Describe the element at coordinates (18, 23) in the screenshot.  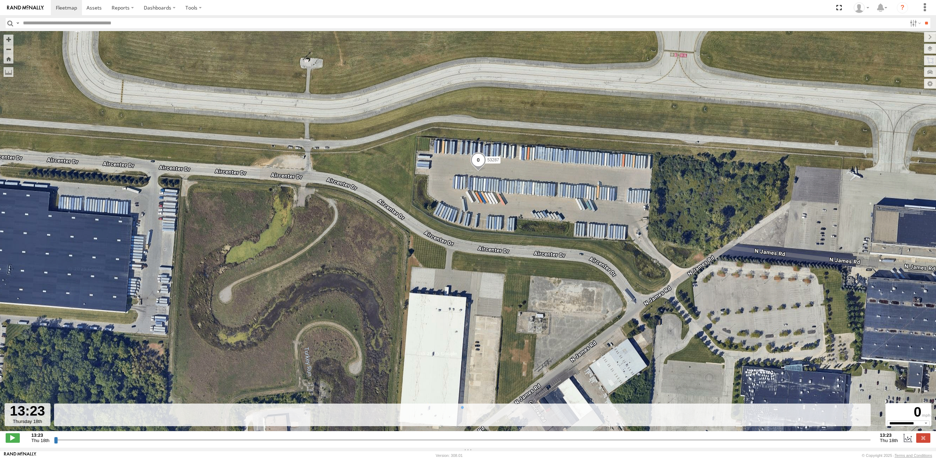
I see `label: Search Query` at that location.